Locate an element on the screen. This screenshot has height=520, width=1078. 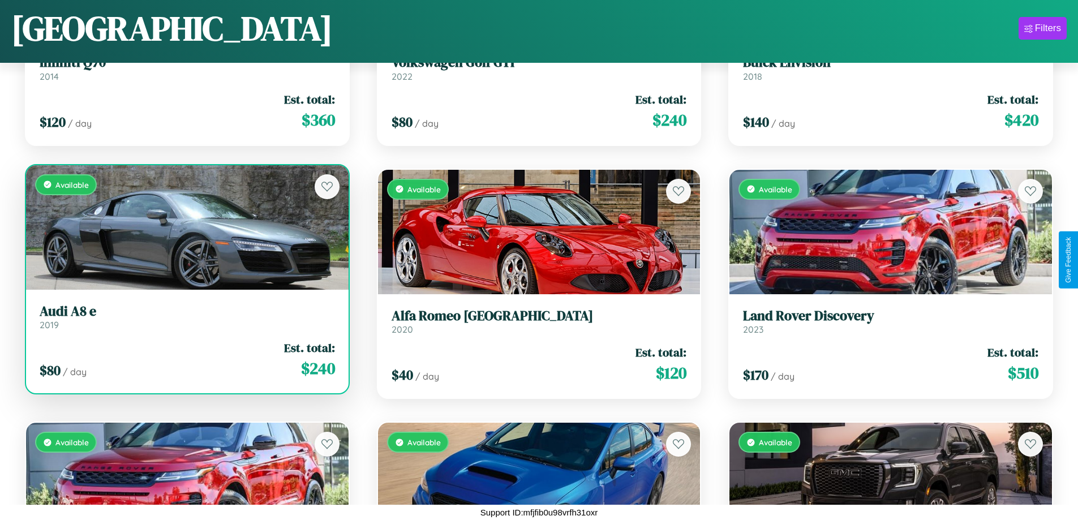
span: $ 360 is located at coordinates (318, 120).